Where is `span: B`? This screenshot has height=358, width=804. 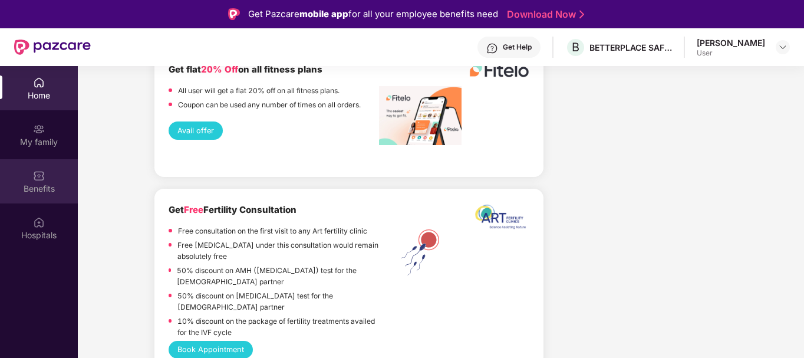 span: B is located at coordinates (575, 47).